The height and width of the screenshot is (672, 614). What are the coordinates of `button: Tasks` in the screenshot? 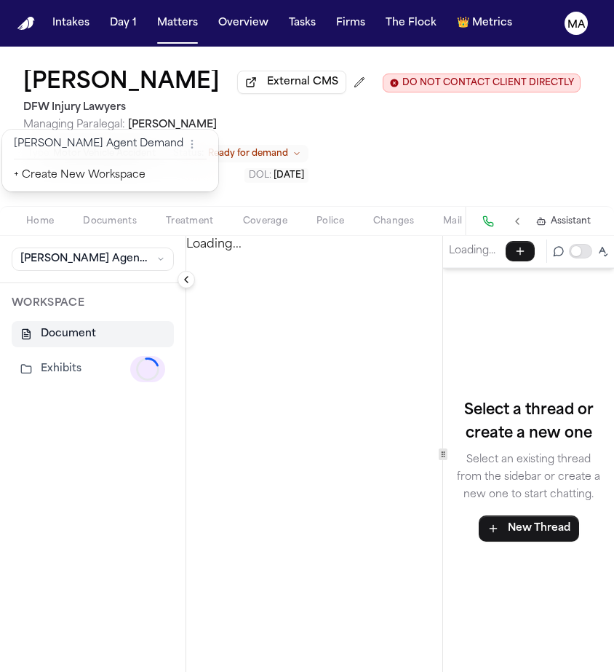 It's located at (302, 23).